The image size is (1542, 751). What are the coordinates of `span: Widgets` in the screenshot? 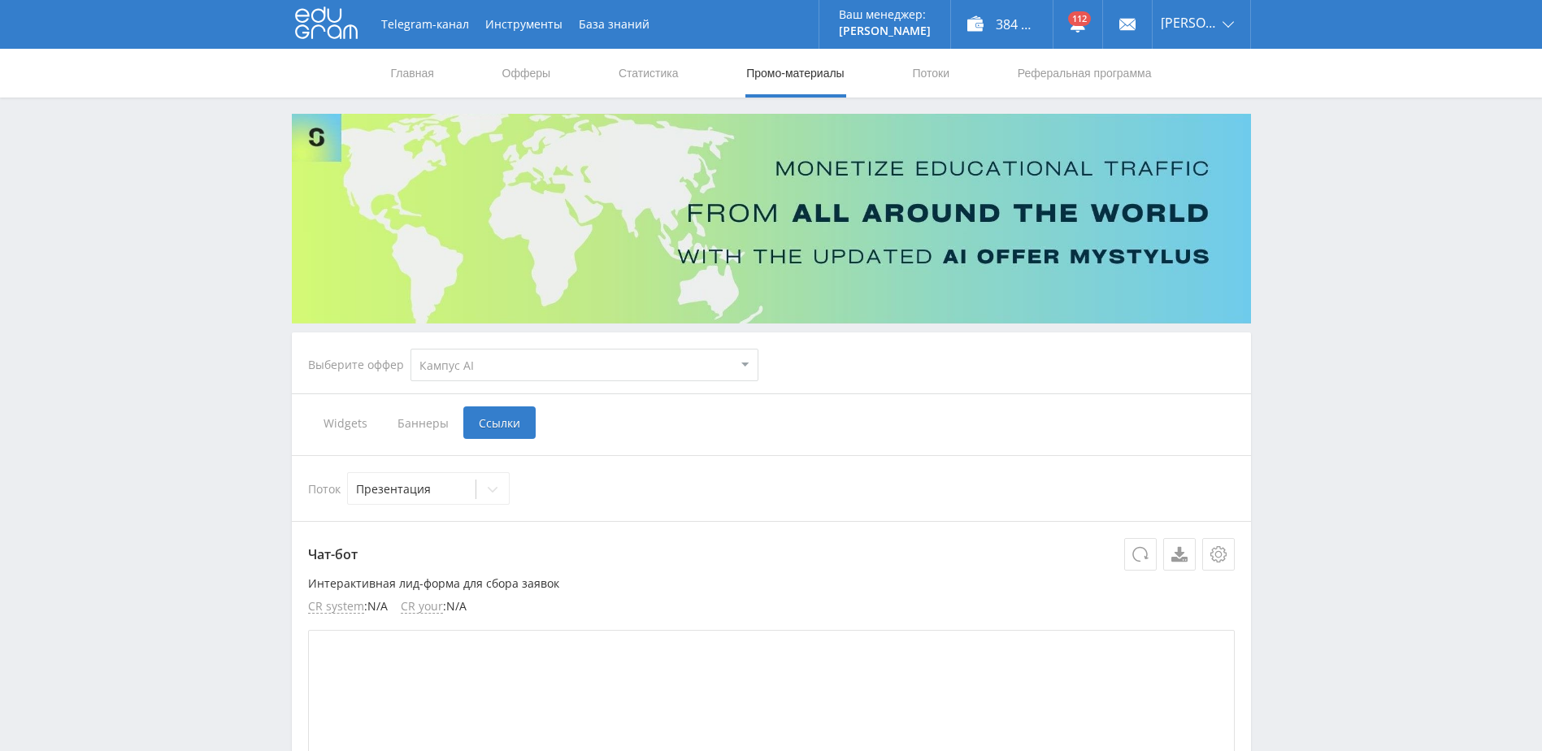 It's located at (345, 423).